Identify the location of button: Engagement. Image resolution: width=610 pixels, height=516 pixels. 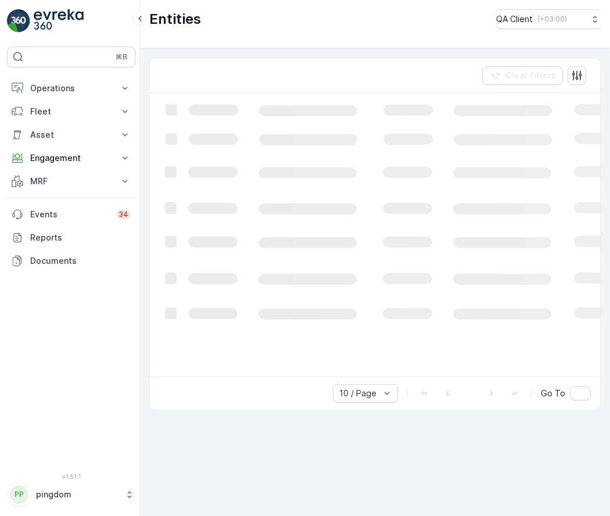
(71, 158).